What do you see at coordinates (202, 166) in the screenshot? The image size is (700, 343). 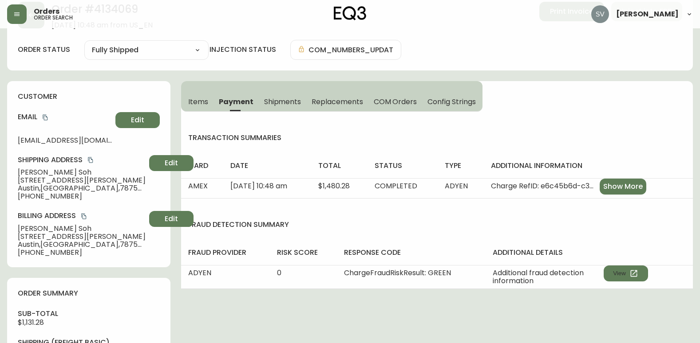 I see `h4: card` at bounding box center [202, 166].